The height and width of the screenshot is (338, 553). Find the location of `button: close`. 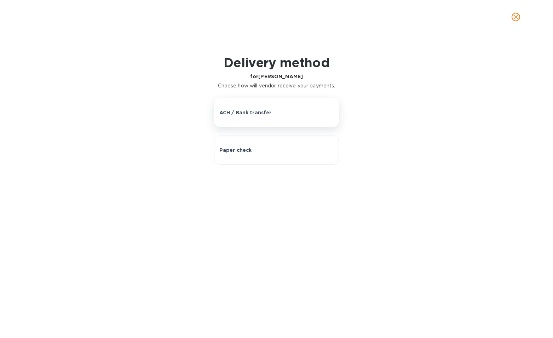

button: close is located at coordinates (516, 17).